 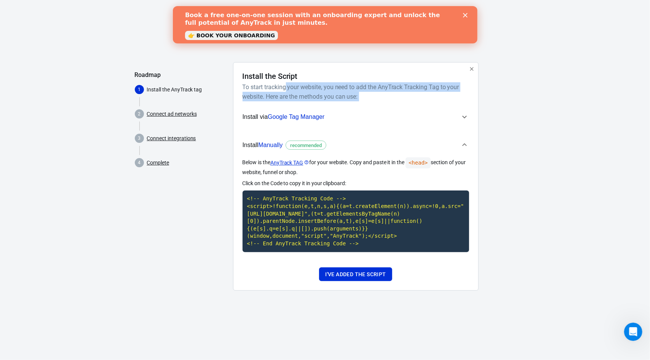 What do you see at coordinates (356, 145) in the screenshot?
I see `button: InstallManuallyrecommended` at bounding box center [356, 145].